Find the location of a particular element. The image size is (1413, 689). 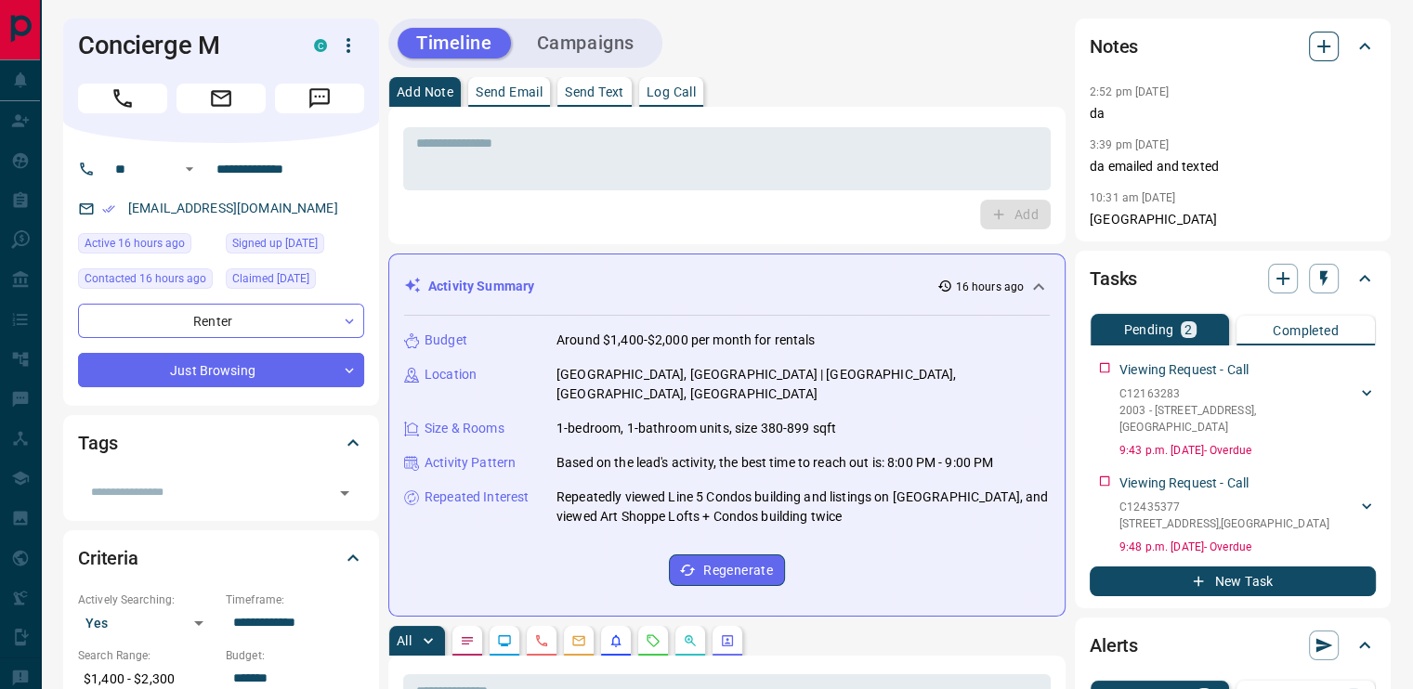

div: Yes is located at coordinates (147, 623).